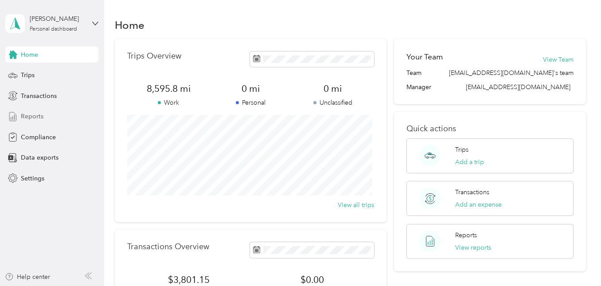 The height and width of the screenshot is (286, 601). Describe the element at coordinates (466, 235) in the screenshot. I see `p: Reports` at that location.